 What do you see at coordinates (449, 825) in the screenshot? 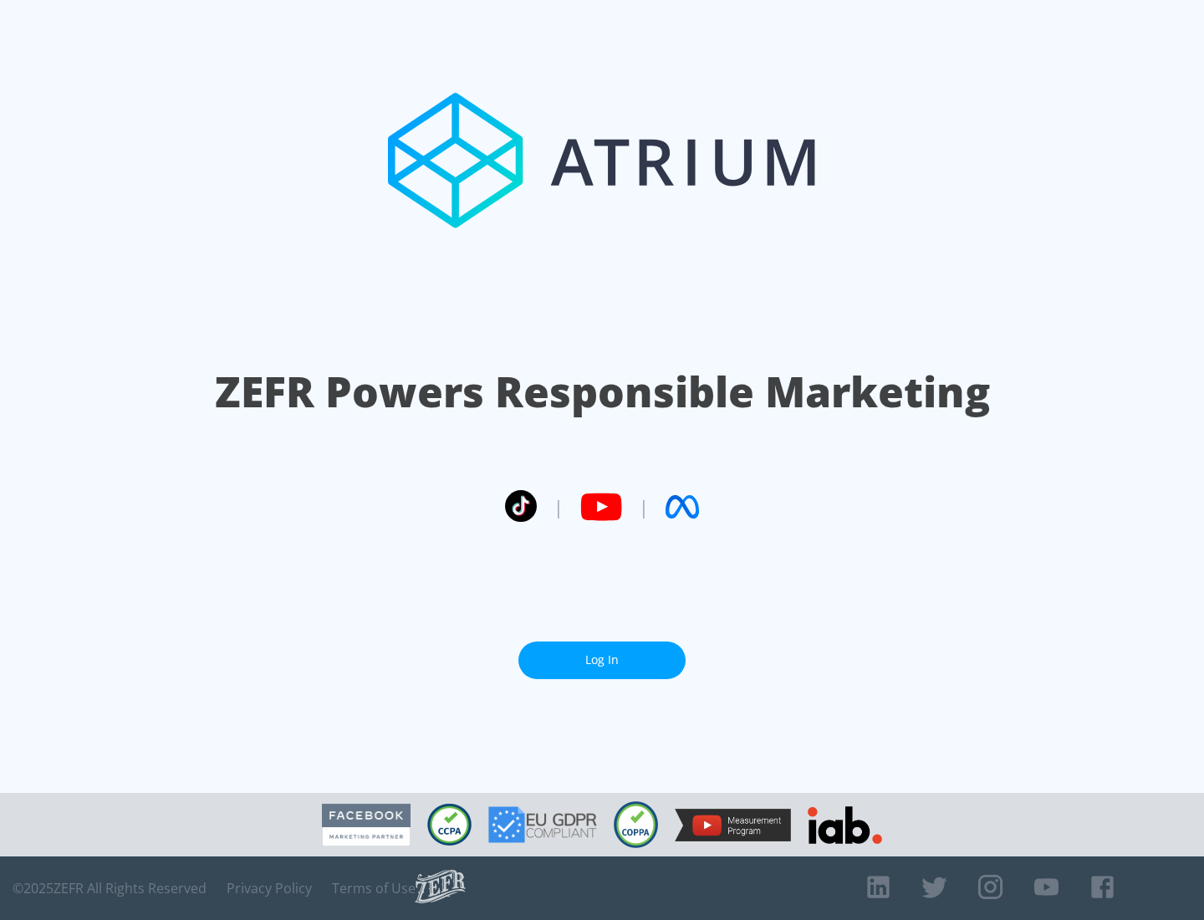
I see `img: CCPA Compliant` at bounding box center [449, 825].